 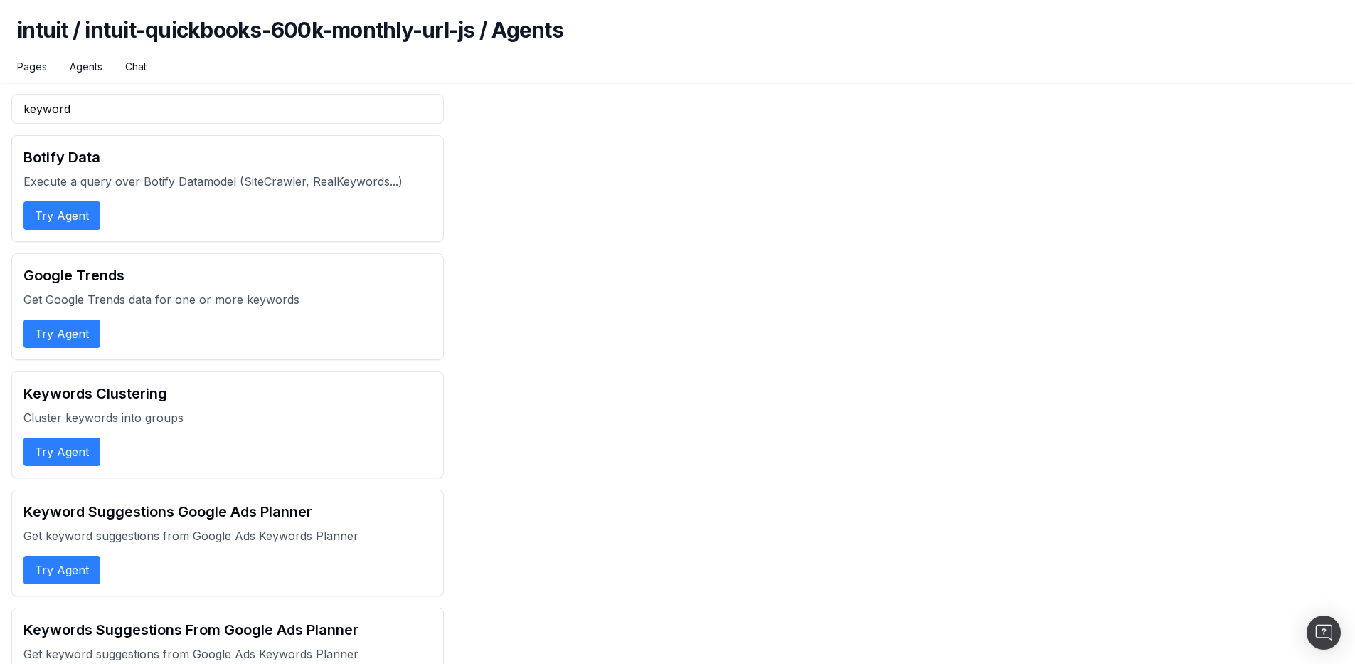 What do you see at coordinates (228, 181) in the screenshot?
I see `p: Execute a query over Botify Datamodel (SiteCrawler, RealKeywords...)` at bounding box center [228, 181].